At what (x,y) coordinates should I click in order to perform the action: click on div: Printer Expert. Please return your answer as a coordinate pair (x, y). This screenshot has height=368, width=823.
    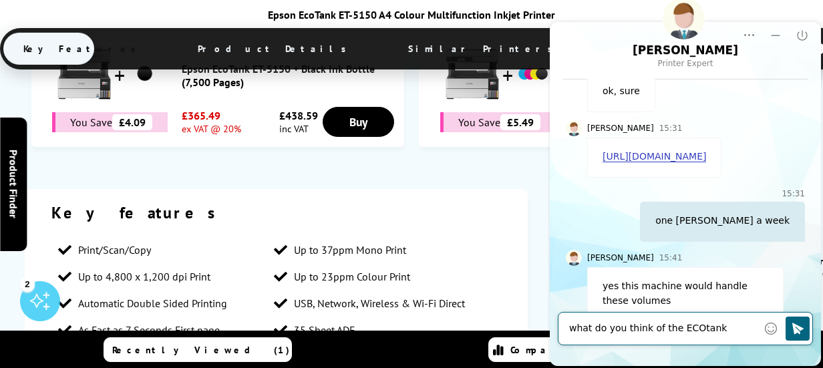
    Looking at the image, I should click on (137, 63).